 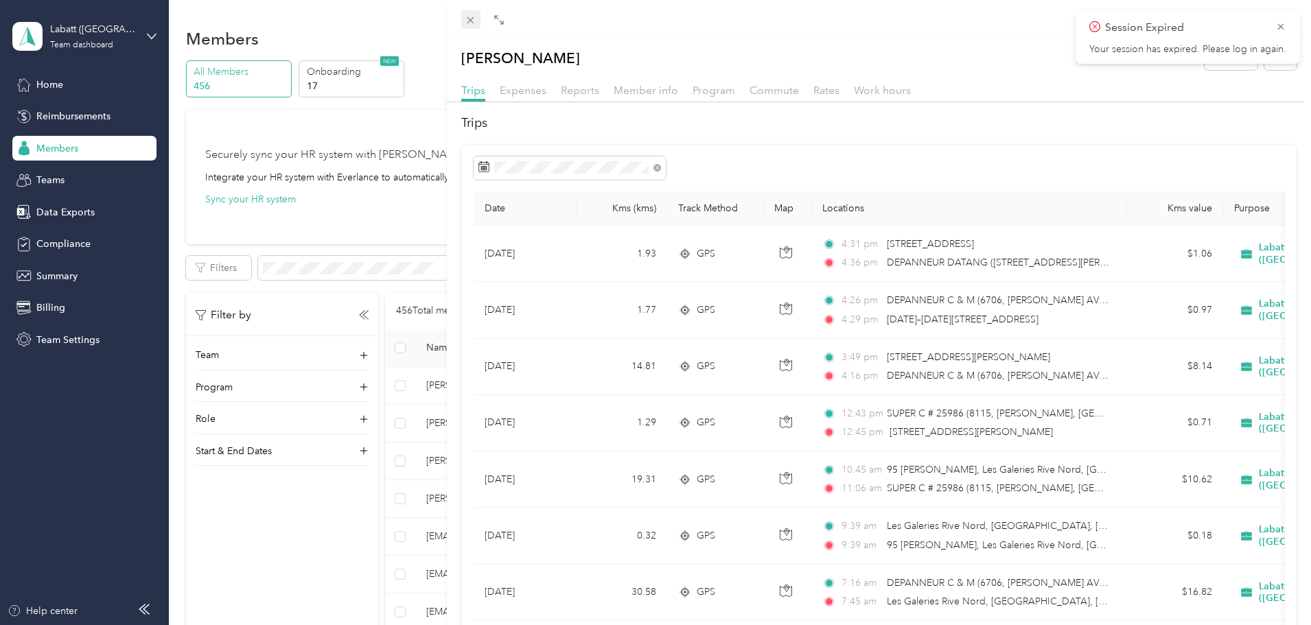 I want to click on p: Your session has expired. Please log in again., so click(x=1187, y=49).